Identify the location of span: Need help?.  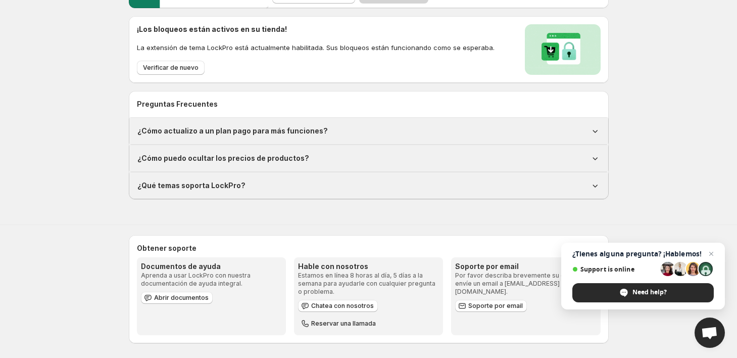
(650, 292).